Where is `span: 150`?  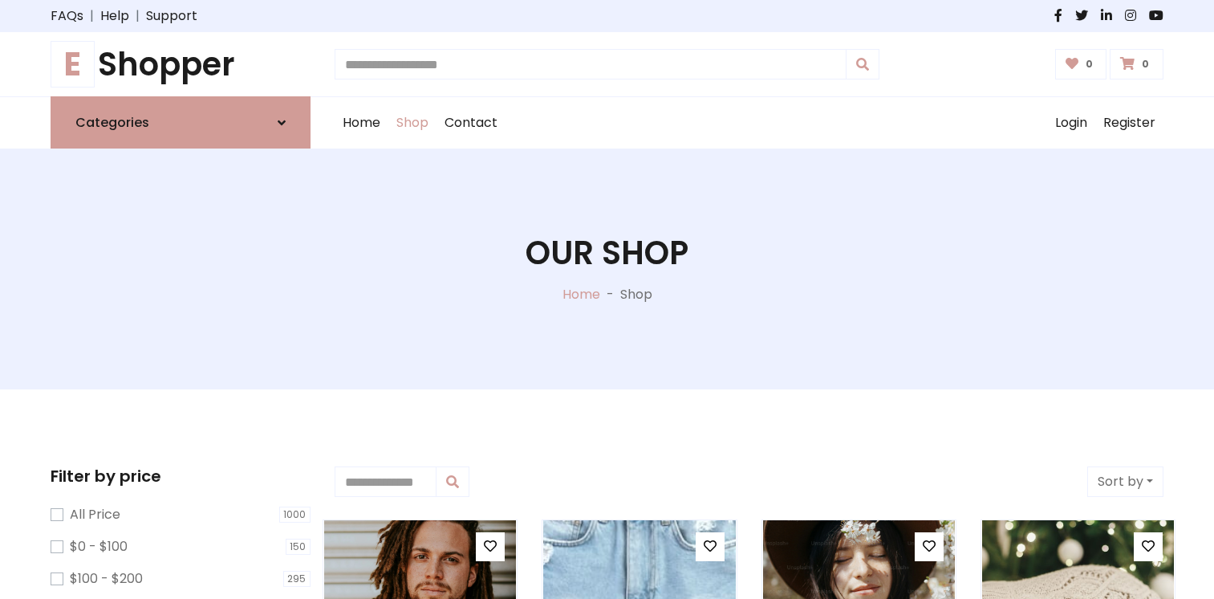
span: 150 is located at coordinates (299, 546).